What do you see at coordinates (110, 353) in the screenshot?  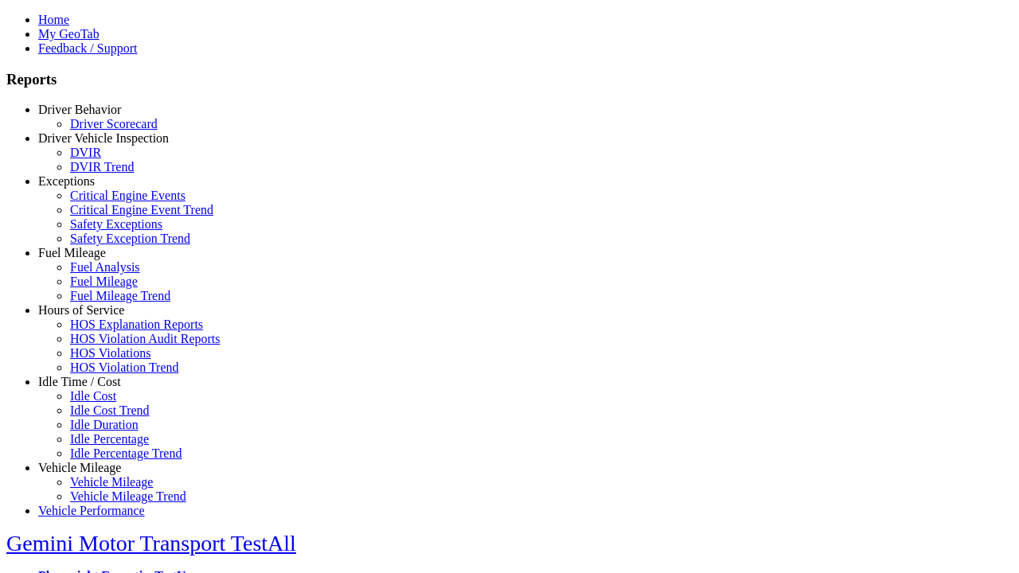 I see `a: HOS Violations` at bounding box center [110, 353].